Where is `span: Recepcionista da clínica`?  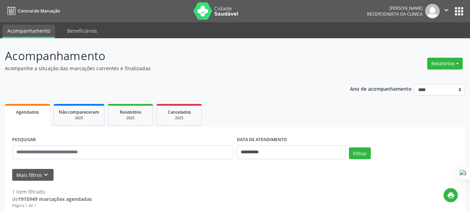
span: Recepcionista da clínica is located at coordinates (395, 14).